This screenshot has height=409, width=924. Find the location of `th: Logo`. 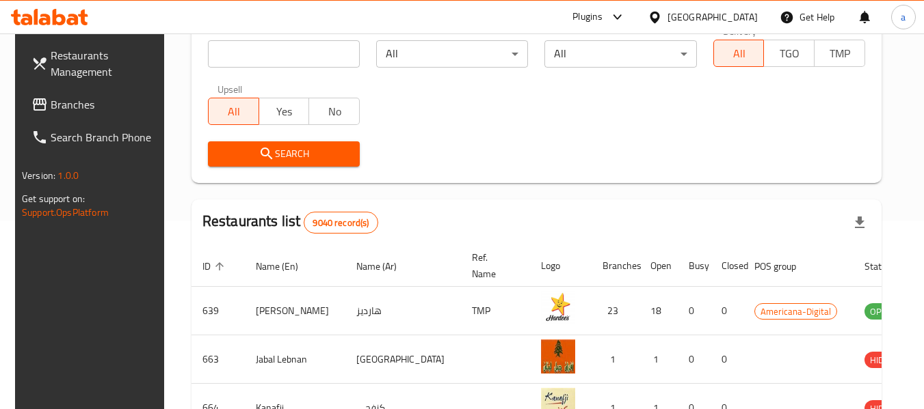

th: Logo is located at coordinates (561, 266).